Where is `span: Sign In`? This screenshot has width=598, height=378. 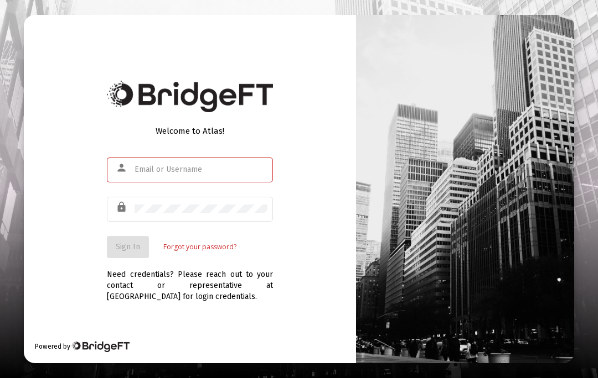
span: Sign In is located at coordinates (128, 247).